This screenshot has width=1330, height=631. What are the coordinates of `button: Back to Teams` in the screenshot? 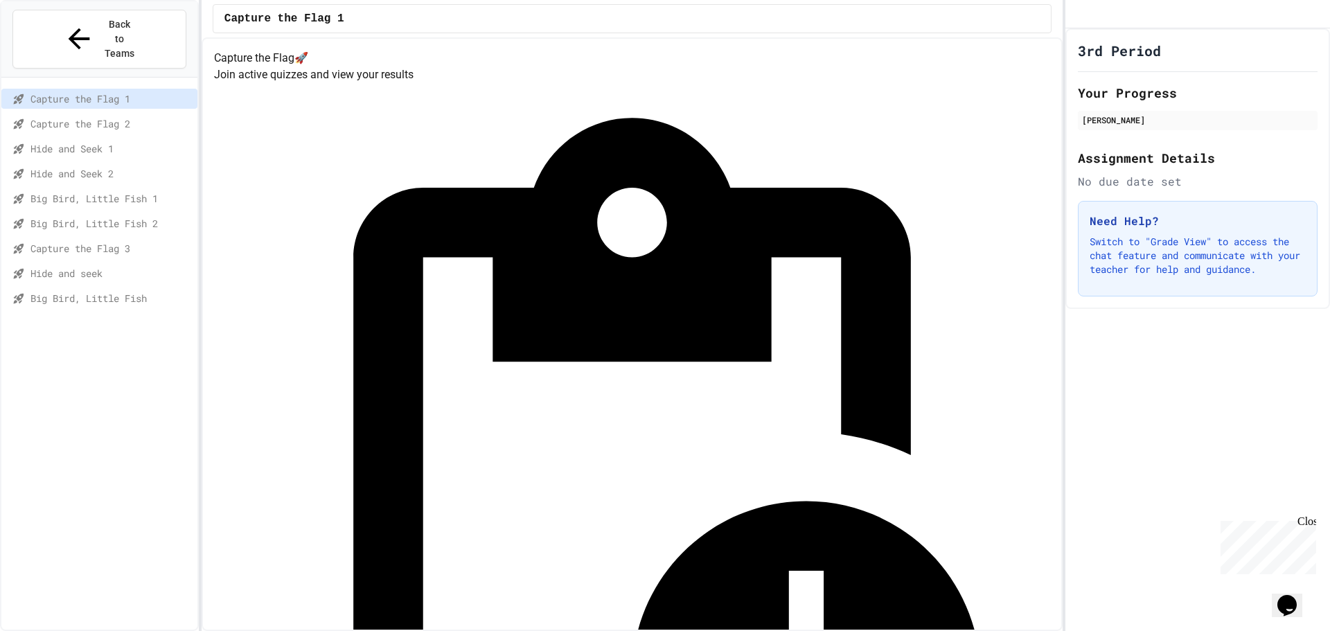 It's located at (99, 39).